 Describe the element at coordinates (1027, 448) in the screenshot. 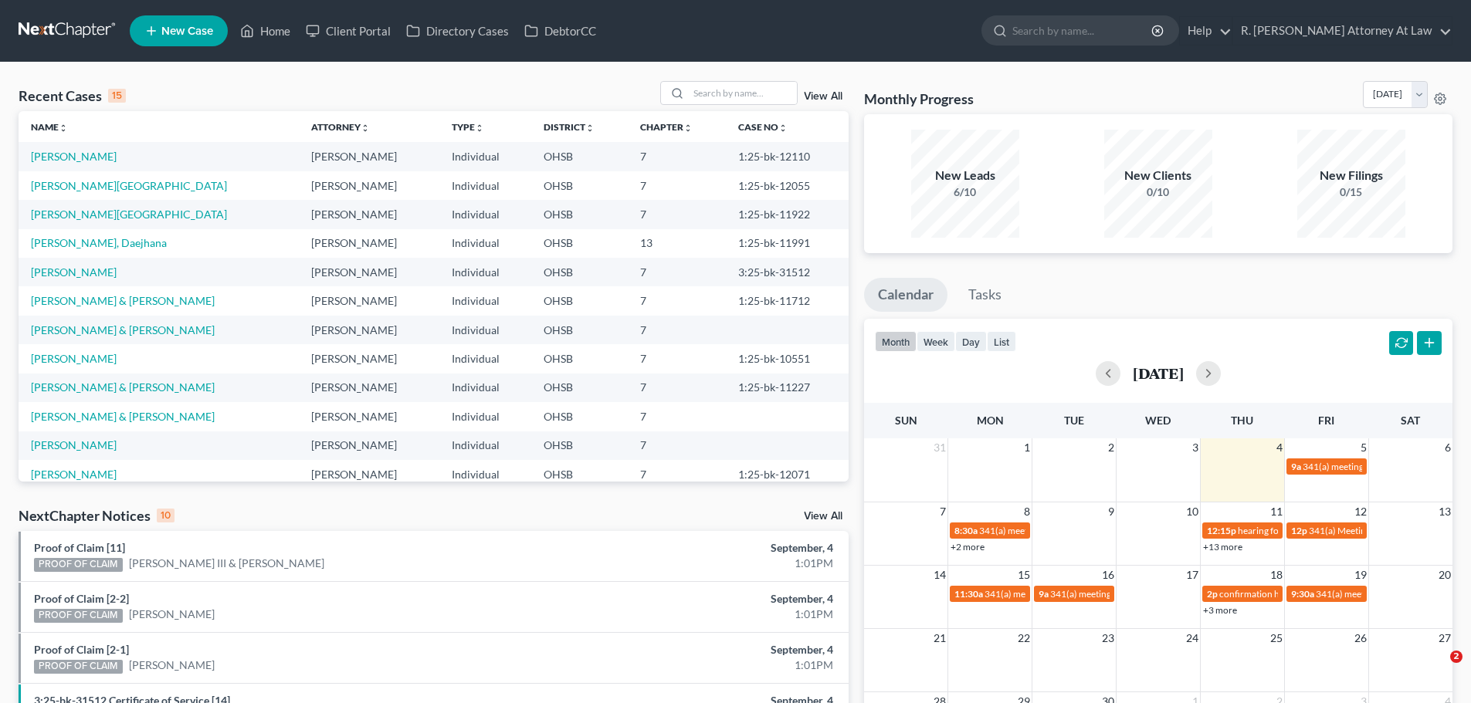

I see `span: 1` at that location.